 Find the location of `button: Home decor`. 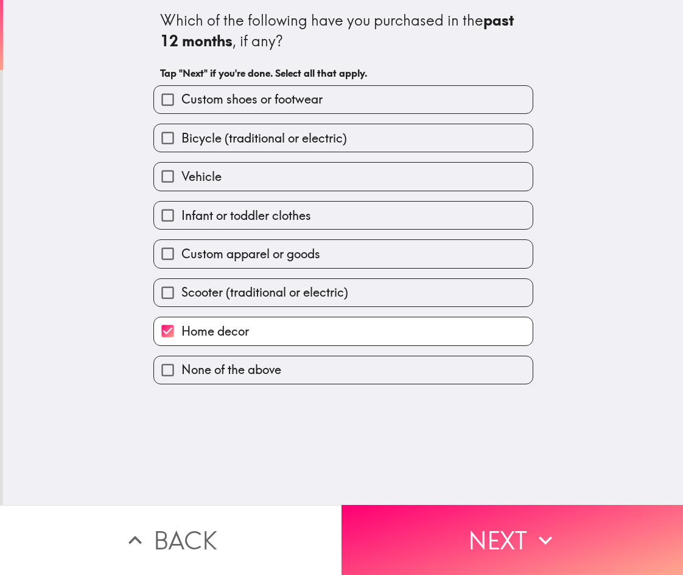

button: Home decor is located at coordinates (343, 330).